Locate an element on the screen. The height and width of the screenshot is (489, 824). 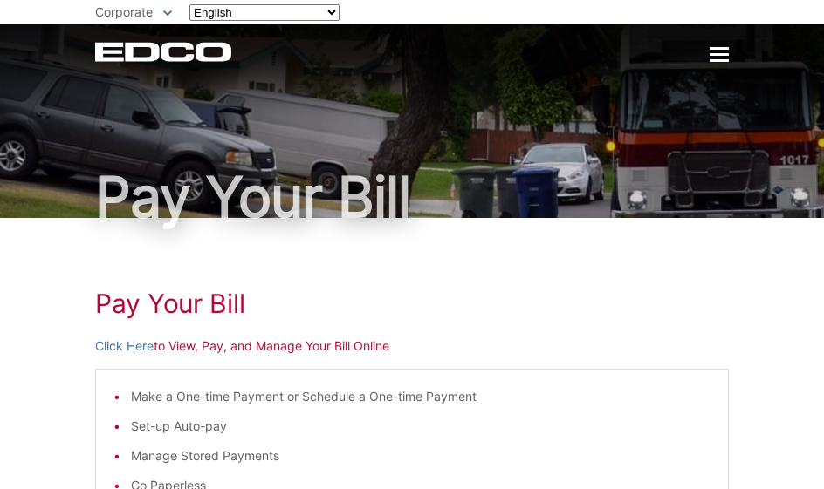
li: Manage Stored Payments is located at coordinates (421, 456).